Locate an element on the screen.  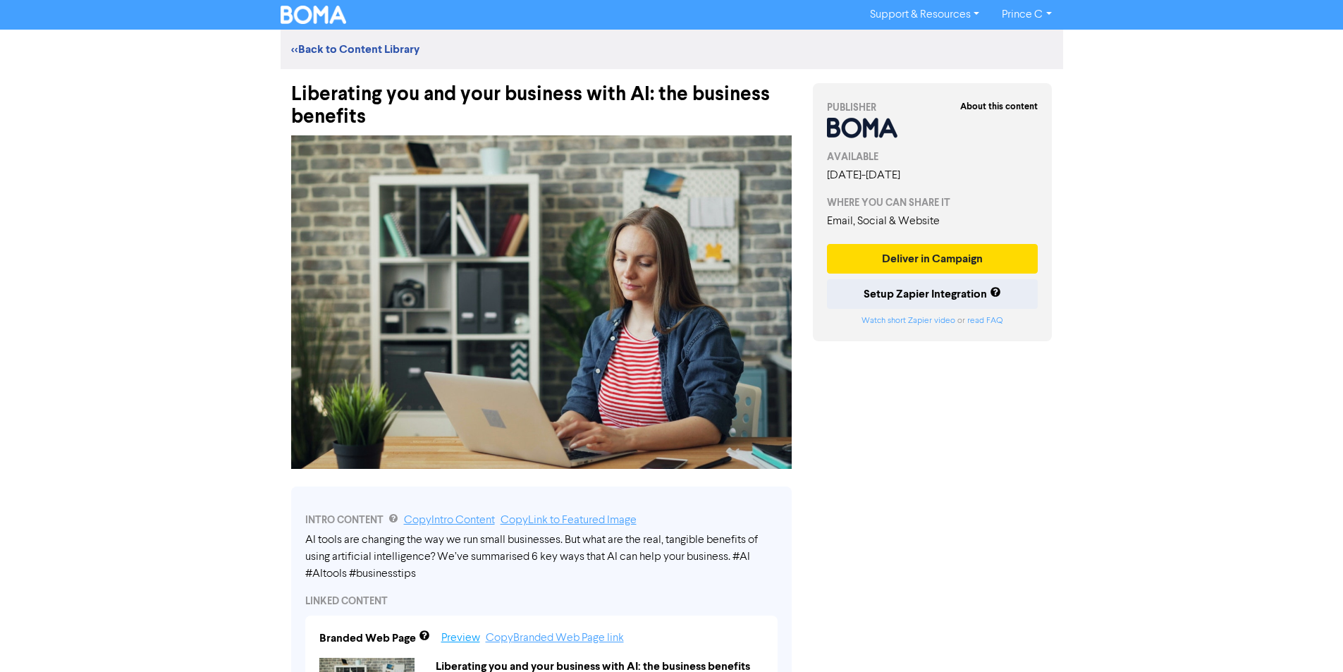
div: Liberating you and your business with AI: the business benefits is located at coordinates (541, 99).